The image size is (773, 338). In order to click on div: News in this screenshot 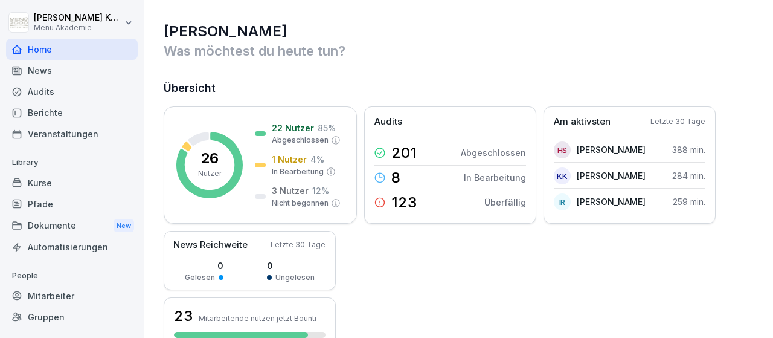, I will do `click(72, 70)`.